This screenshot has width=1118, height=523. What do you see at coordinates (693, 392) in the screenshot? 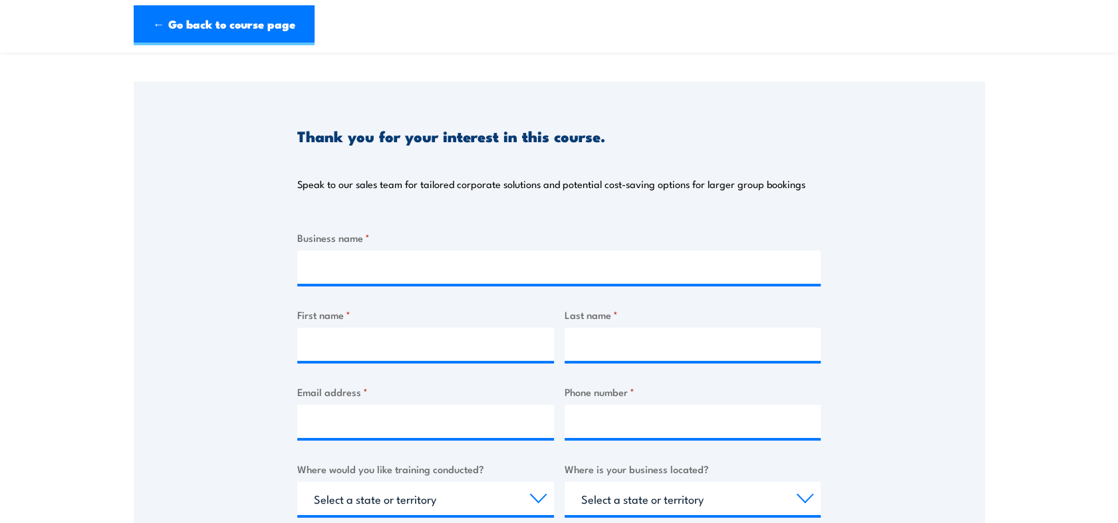
I see `label: Phone number` at bounding box center [693, 392].